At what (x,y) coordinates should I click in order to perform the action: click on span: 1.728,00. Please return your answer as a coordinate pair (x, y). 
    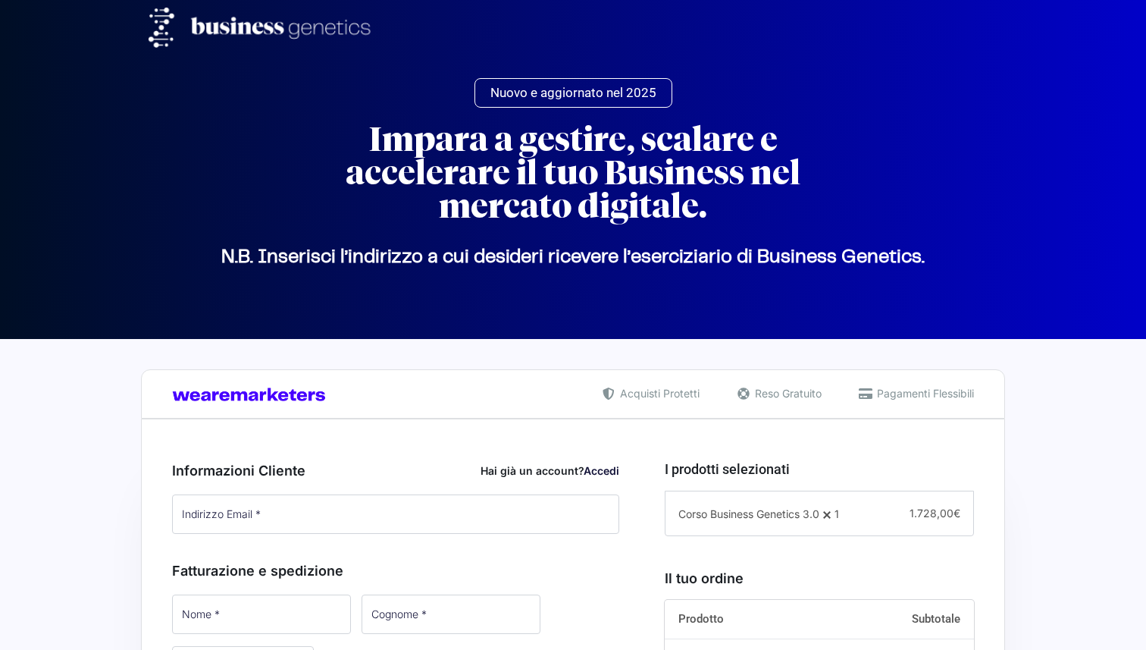
    Looking at the image, I should click on (935, 513).